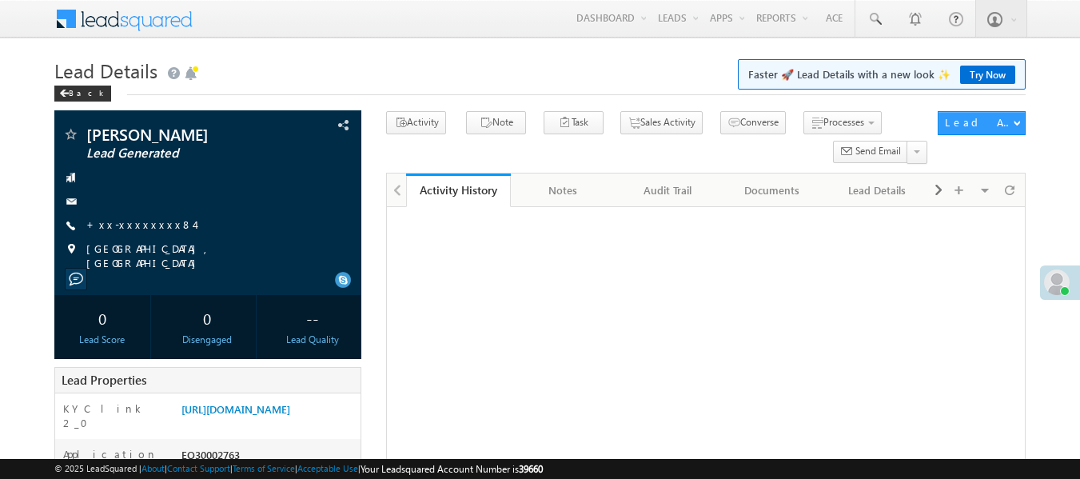 Image resolution: width=1080 pixels, height=479 pixels. What do you see at coordinates (771, 190) in the screenshot?
I see `div: Documents` at bounding box center [771, 190].